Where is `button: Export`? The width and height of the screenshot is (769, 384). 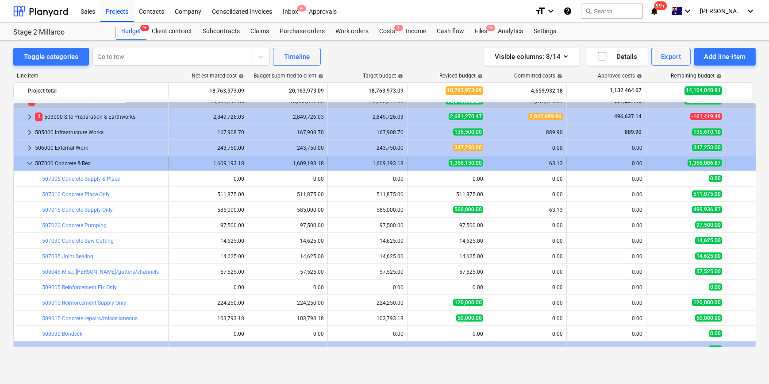
button: Export is located at coordinates (672, 57).